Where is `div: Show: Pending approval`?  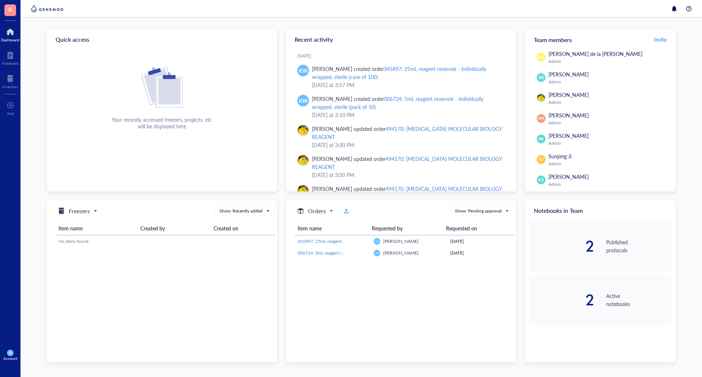
div: Show: Pending approval is located at coordinates (478, 211).